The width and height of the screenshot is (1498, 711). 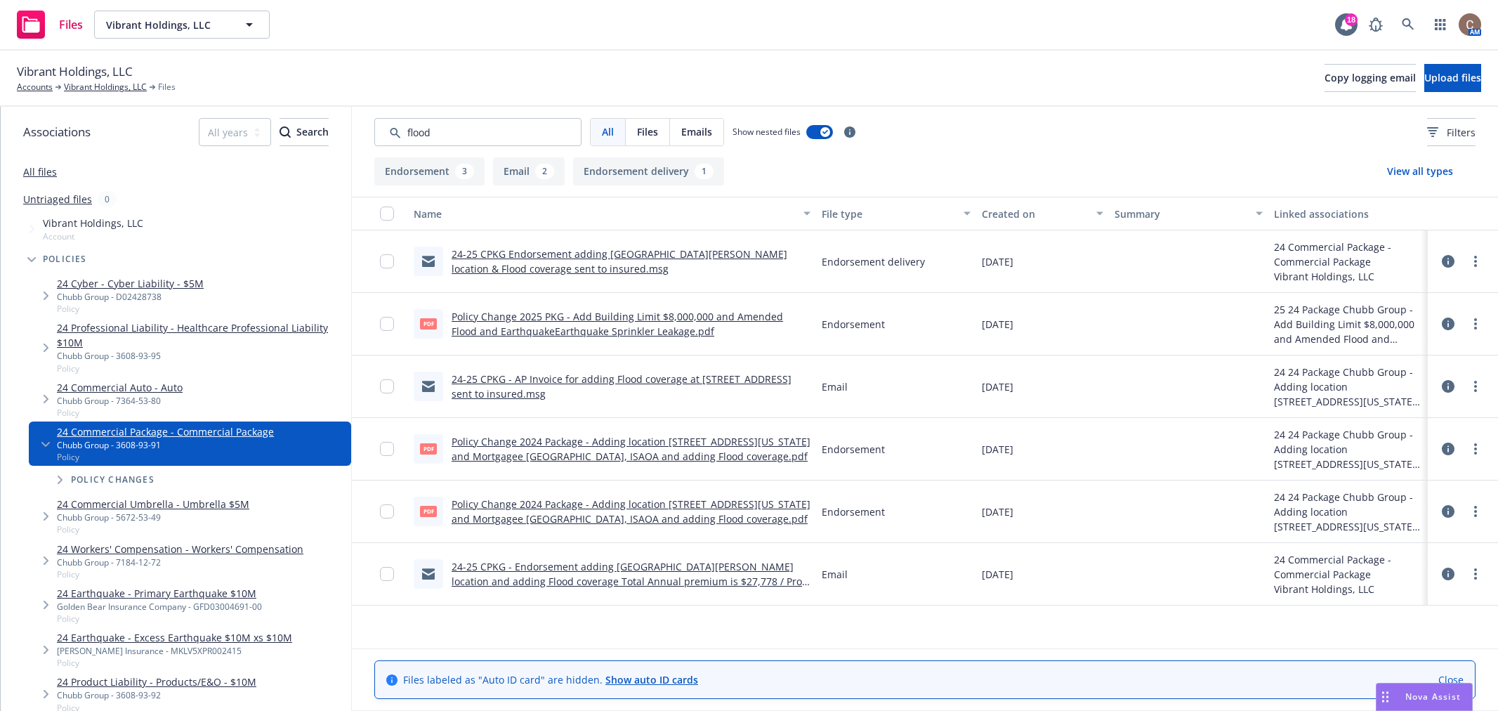 What do you see at coordinates (50, 25) in the screenshot?
I see `a: Files` at bounding box center [50, 25].